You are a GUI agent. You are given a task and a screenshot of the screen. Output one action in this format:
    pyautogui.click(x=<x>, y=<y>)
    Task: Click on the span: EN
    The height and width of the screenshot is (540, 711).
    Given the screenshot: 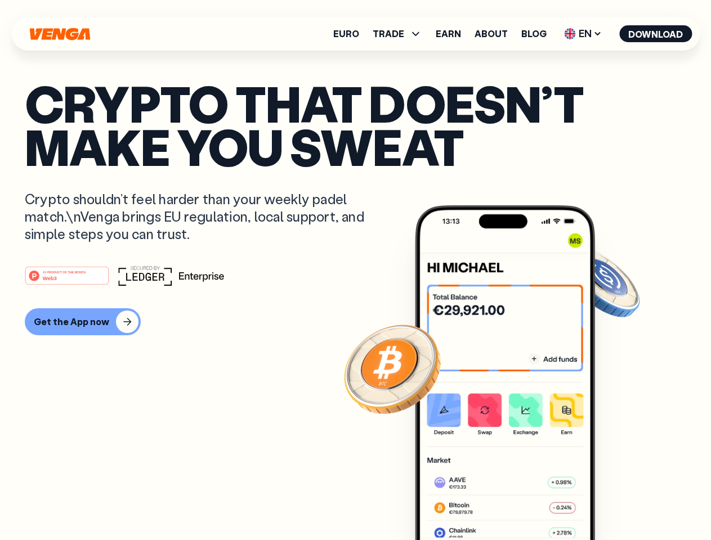 What is the action you would take?
    pyautogui.click(x=583, y=34)
    